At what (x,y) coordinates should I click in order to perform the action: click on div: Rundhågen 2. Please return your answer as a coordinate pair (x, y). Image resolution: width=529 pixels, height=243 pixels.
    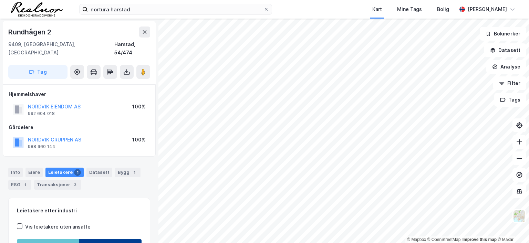
    Looking at the image, I should click on (30, 32).